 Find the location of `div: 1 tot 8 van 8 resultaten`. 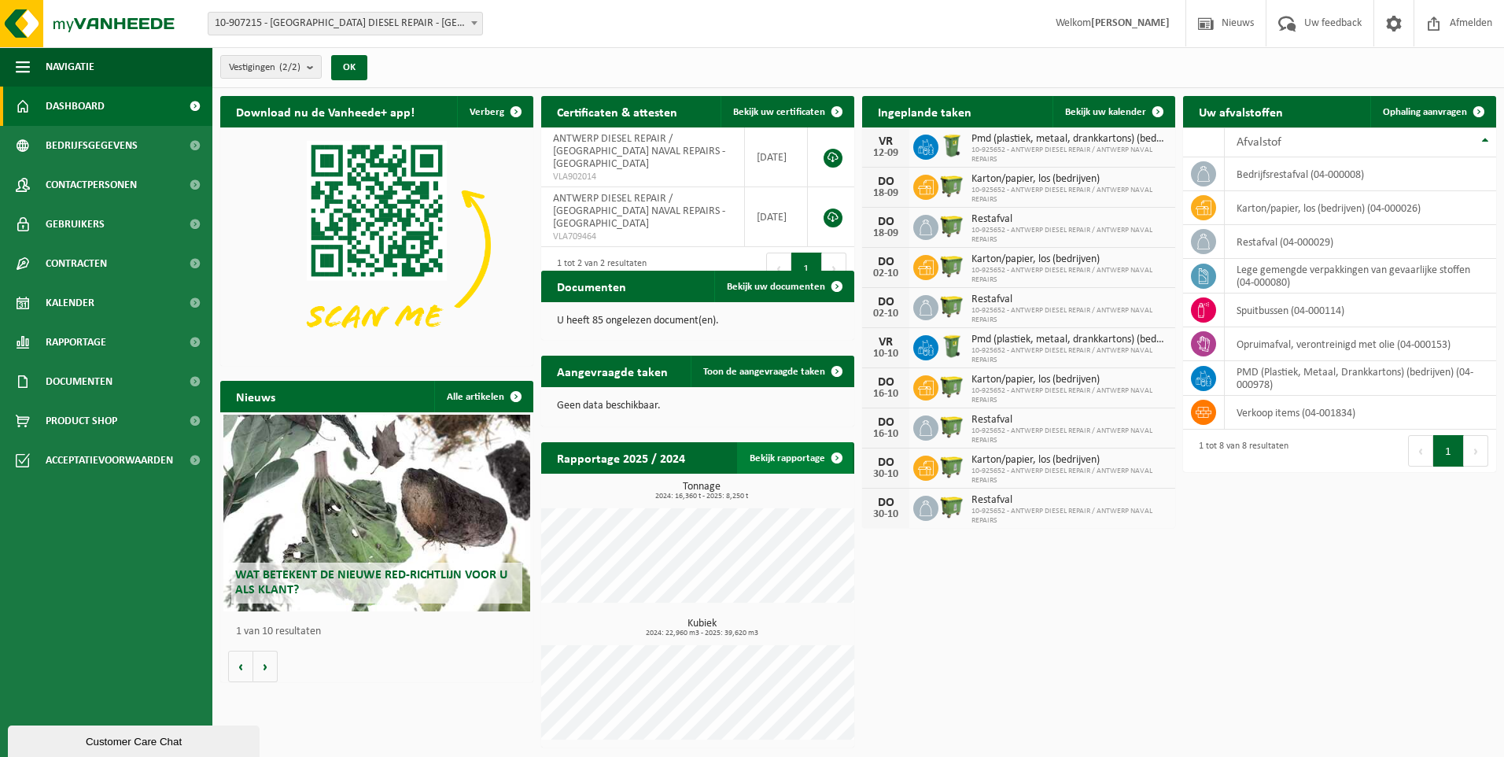

div: 1 tot 8 van 8 resultaten is located at coordinates (1240, 451).